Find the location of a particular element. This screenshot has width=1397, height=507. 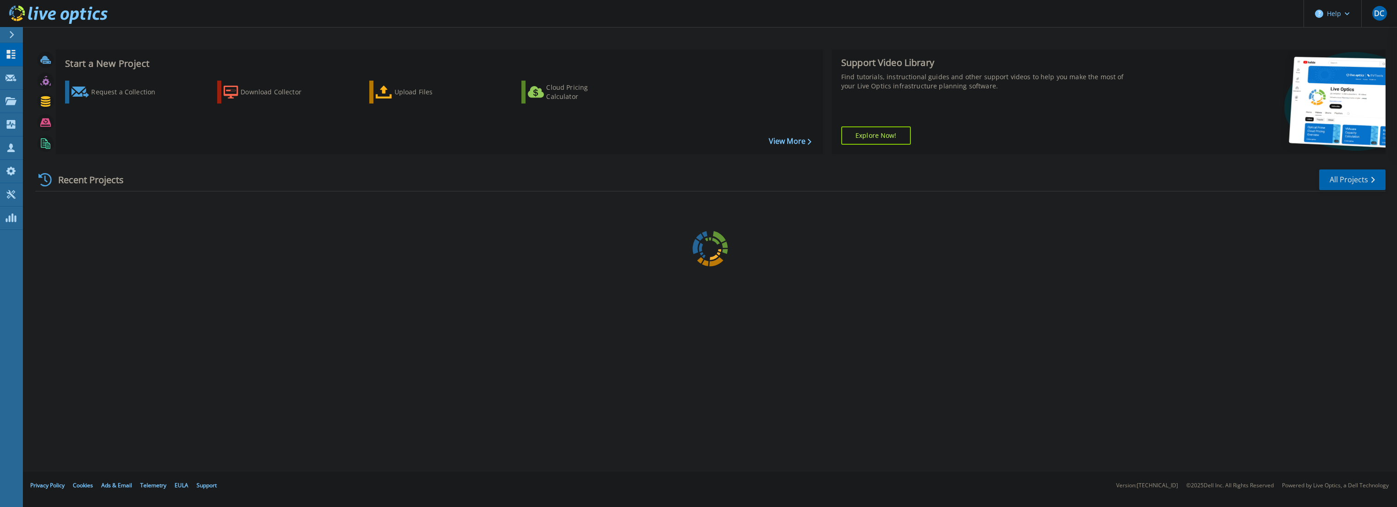

a: View More is located at coordinates (790, 141).